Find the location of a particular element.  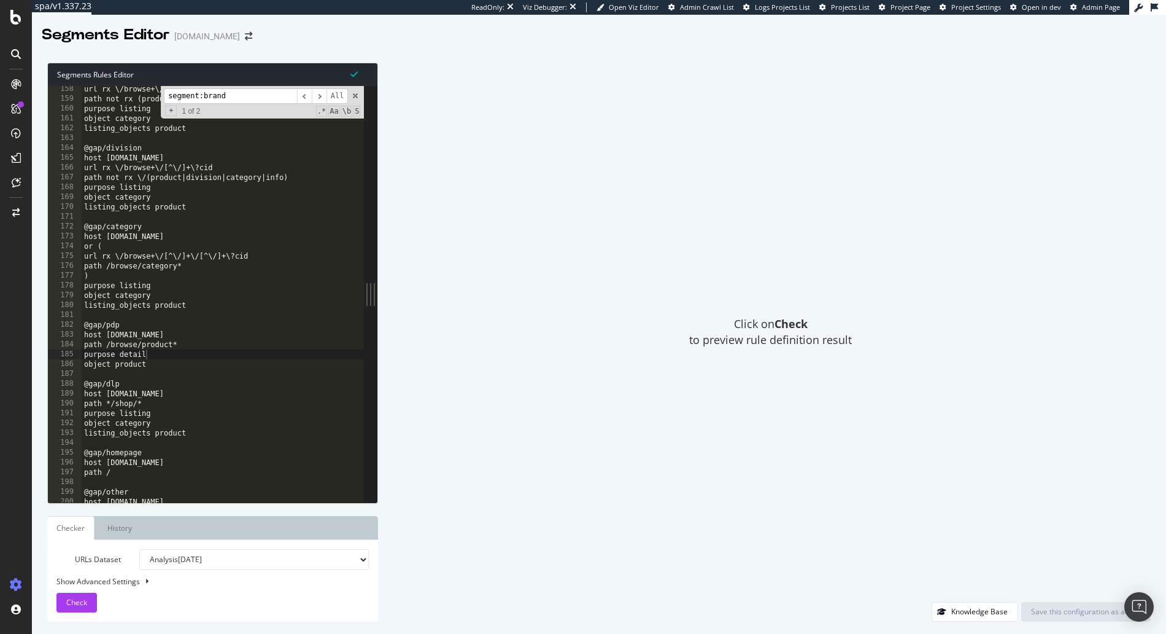

div: 169 is located at coordinates (64, 197).